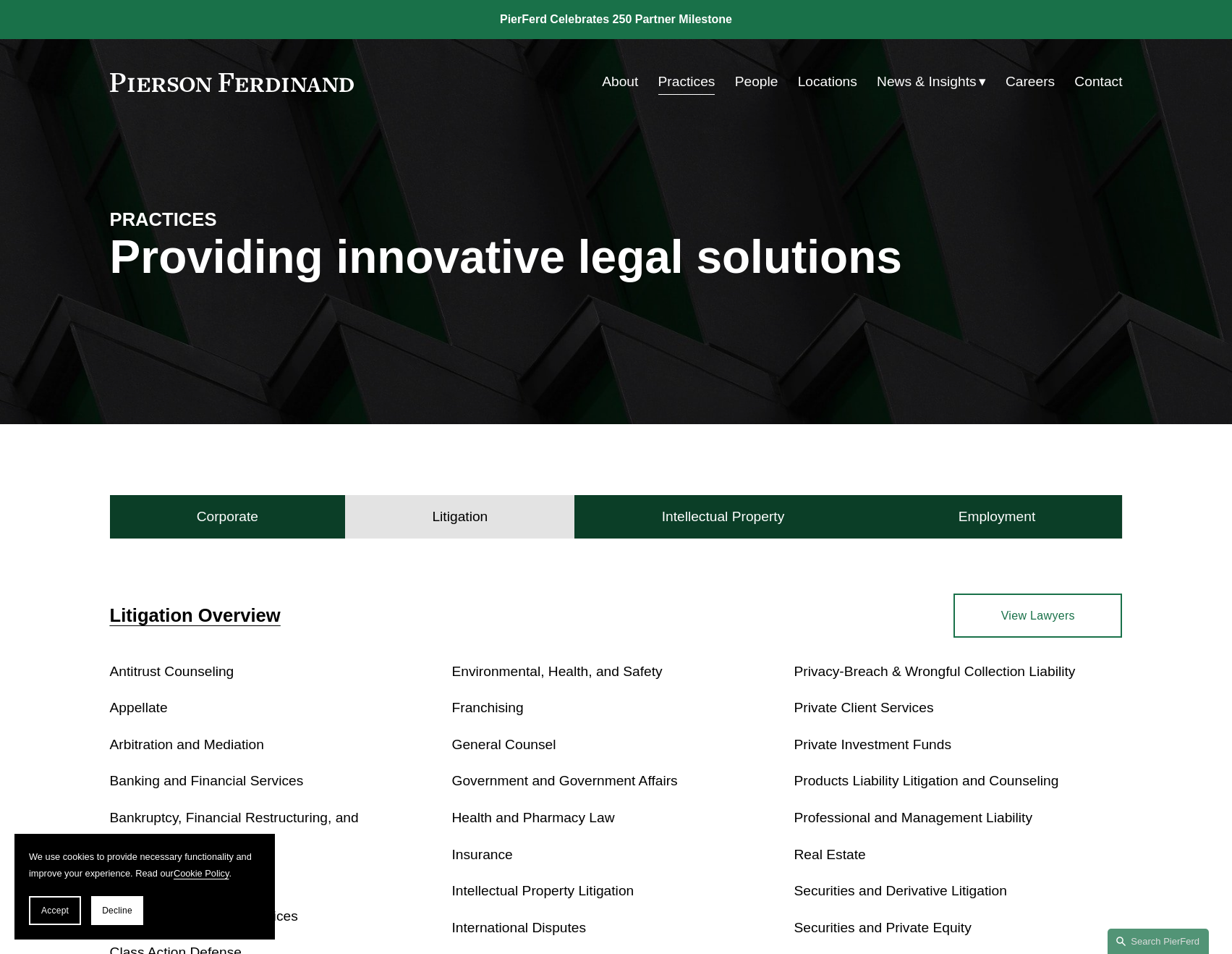  What do you see at coordinates (55, 911) in the screenshot?
I see `button: Accept` at bounding box center [55, 911].